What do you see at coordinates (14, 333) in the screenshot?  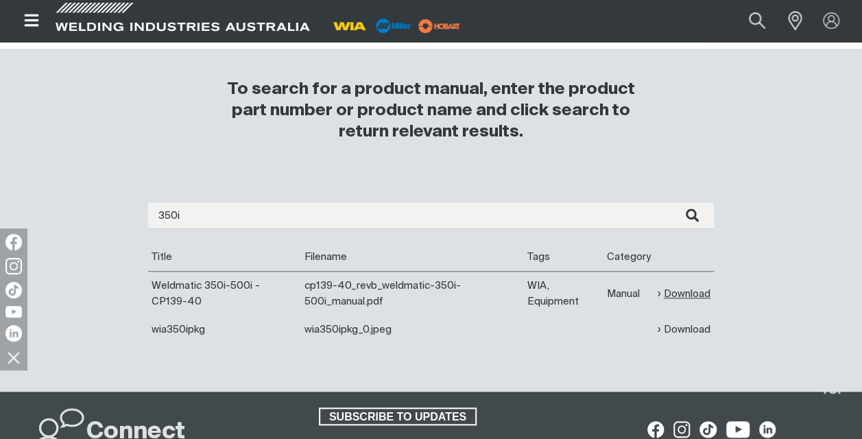 I see `img: LinkedIn` at bounding box center [14, 333].